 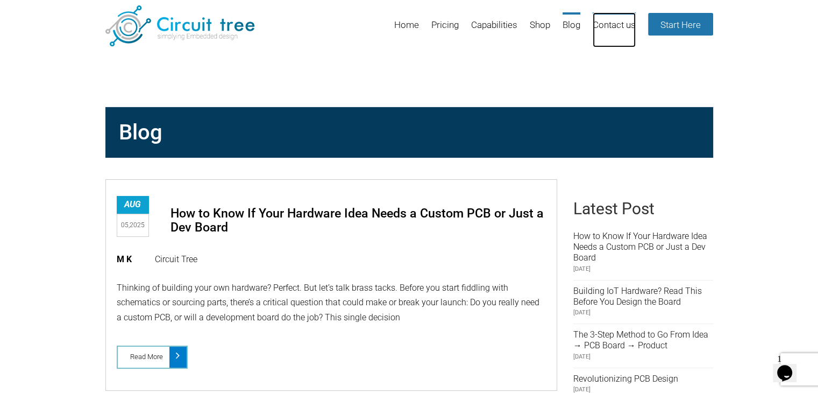 What do you see at coordinates (407, 30) in the screenshot?
I see `a: Home` at bounding box center [407, 30].